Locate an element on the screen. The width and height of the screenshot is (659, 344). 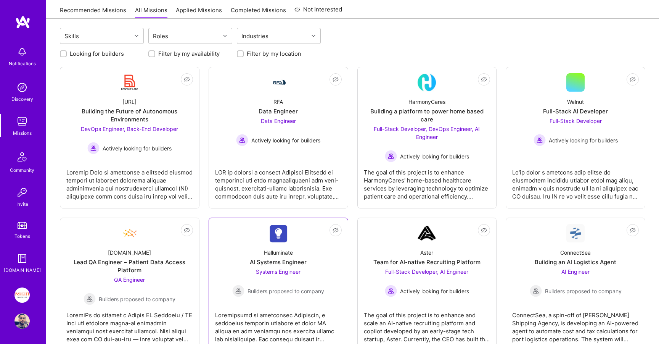
a: All Missions is located at coordinates (151, 12).